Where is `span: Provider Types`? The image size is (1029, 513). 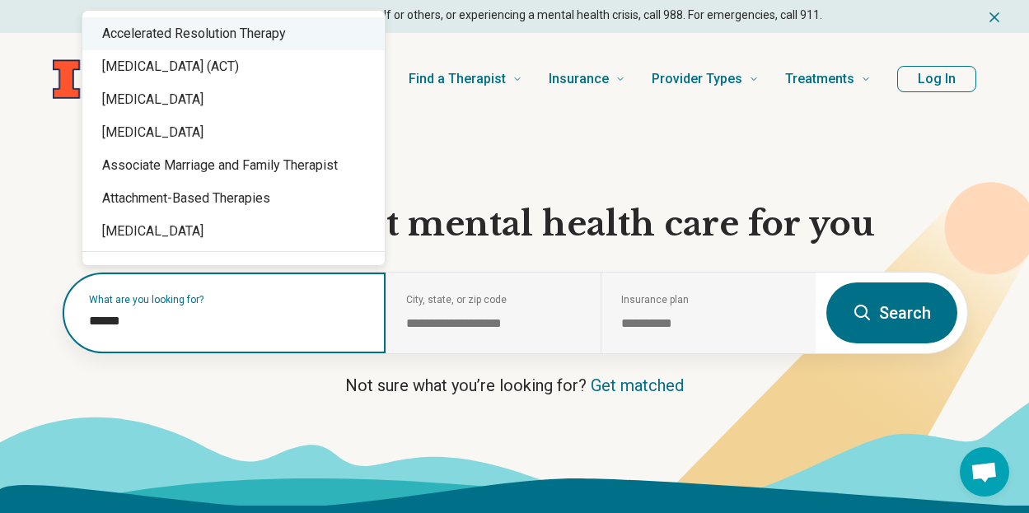 span: Provider Types is located at coordinates (697, 79).